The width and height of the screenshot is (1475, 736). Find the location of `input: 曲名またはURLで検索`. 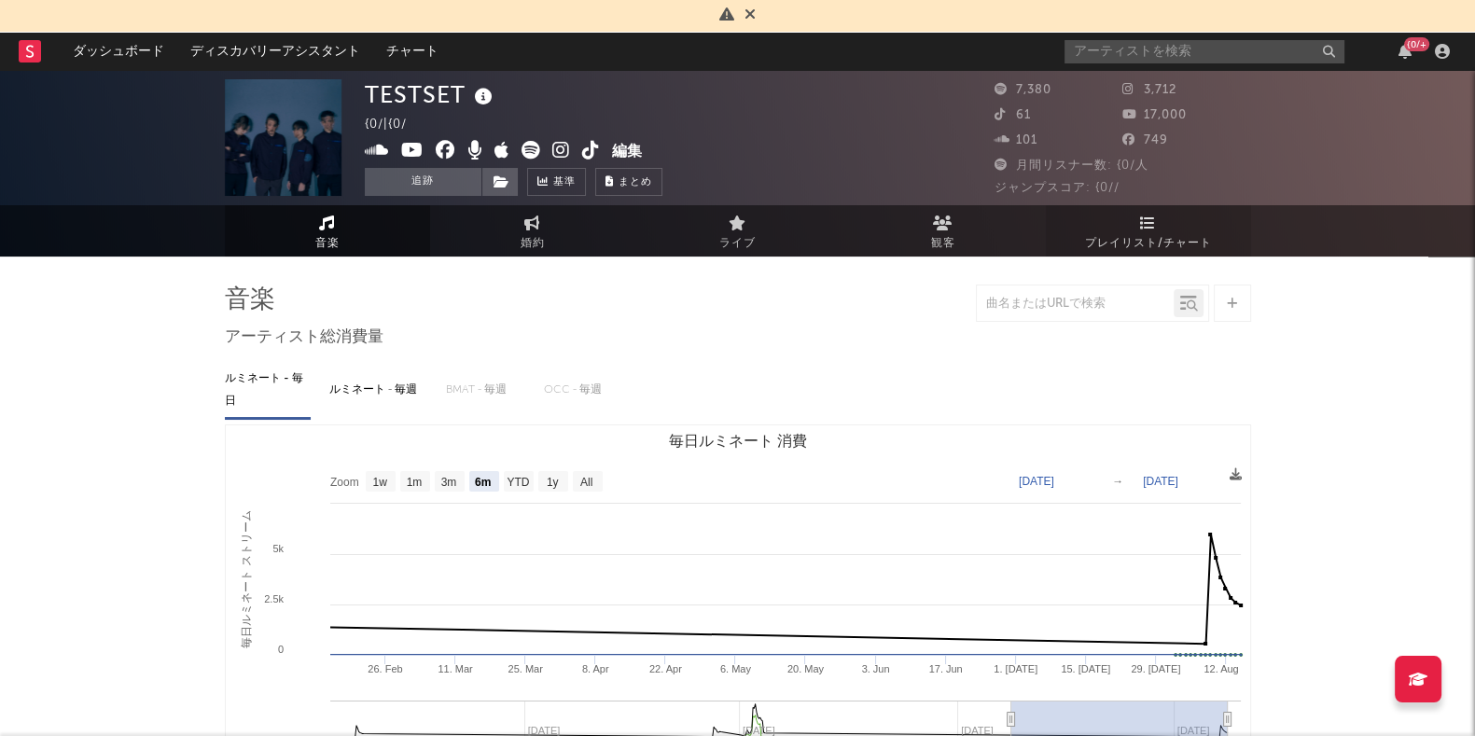

input: 曲名またはURLで検索 is located at coordinates (1075, 304).